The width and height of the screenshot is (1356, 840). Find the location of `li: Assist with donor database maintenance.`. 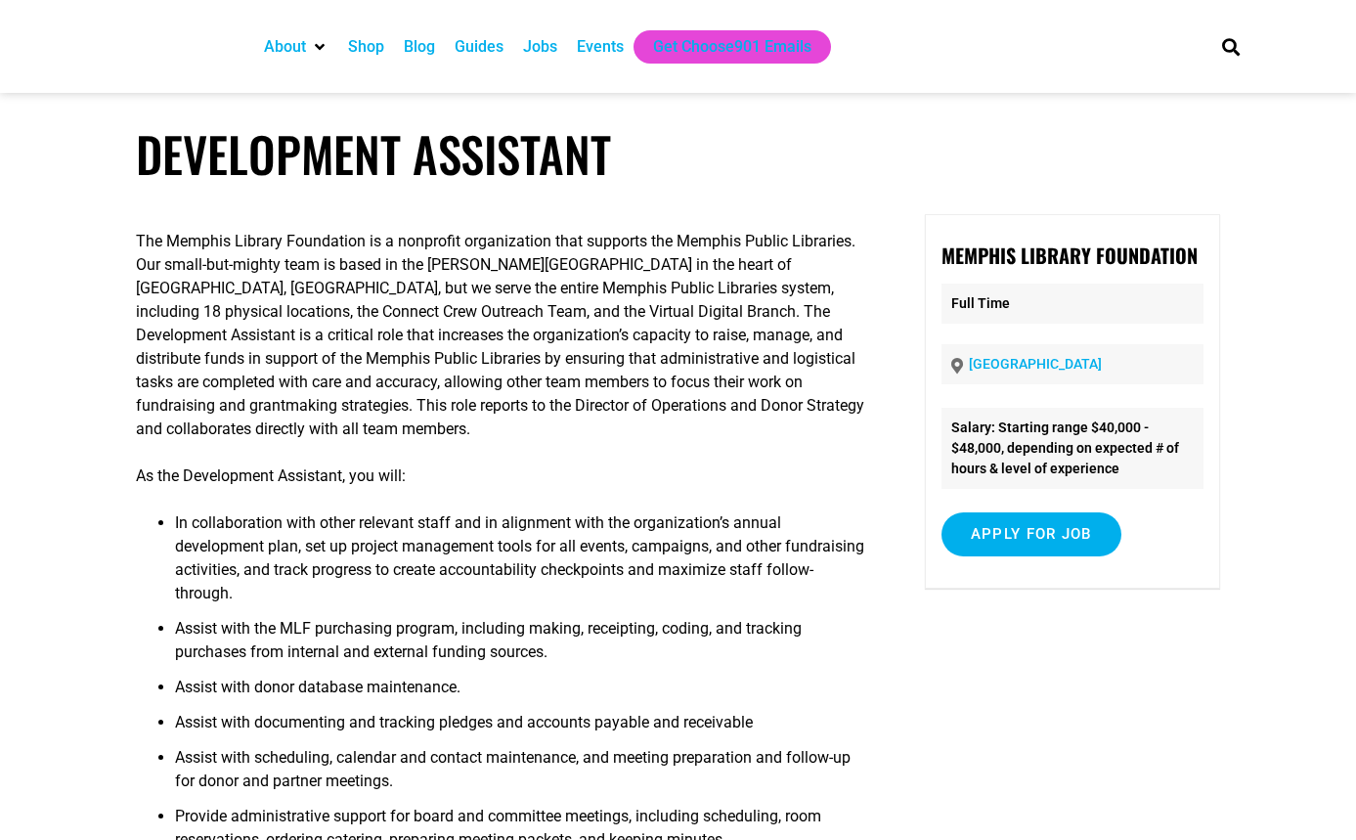

li: Assist with donor database maintenance. is located at coordinates (523, 693).